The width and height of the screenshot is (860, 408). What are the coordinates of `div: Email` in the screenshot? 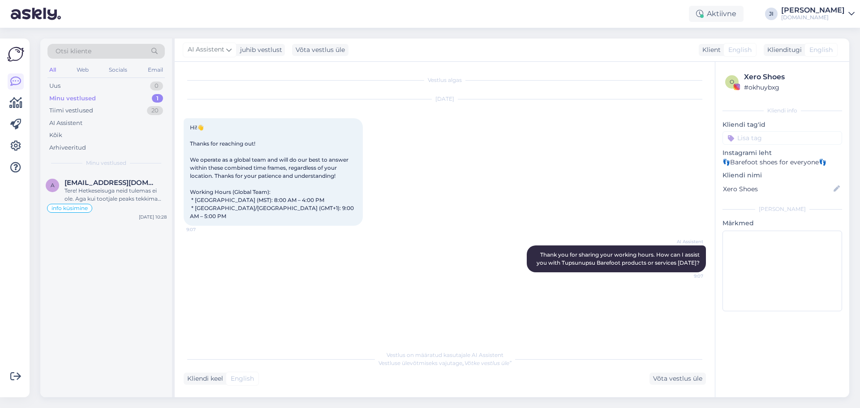 It's located at (155, 70).